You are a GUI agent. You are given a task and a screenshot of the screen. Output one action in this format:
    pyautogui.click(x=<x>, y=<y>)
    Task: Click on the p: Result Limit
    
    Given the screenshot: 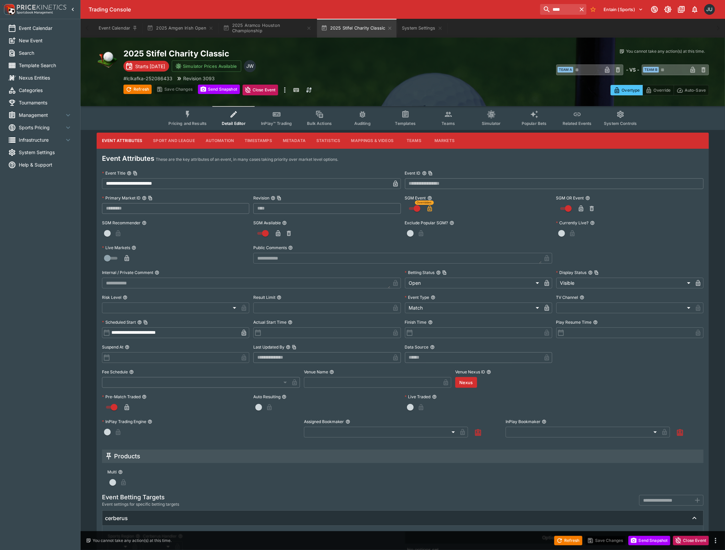 What is the action you would take?
    pyautogui.click(x=264, y=297)
    